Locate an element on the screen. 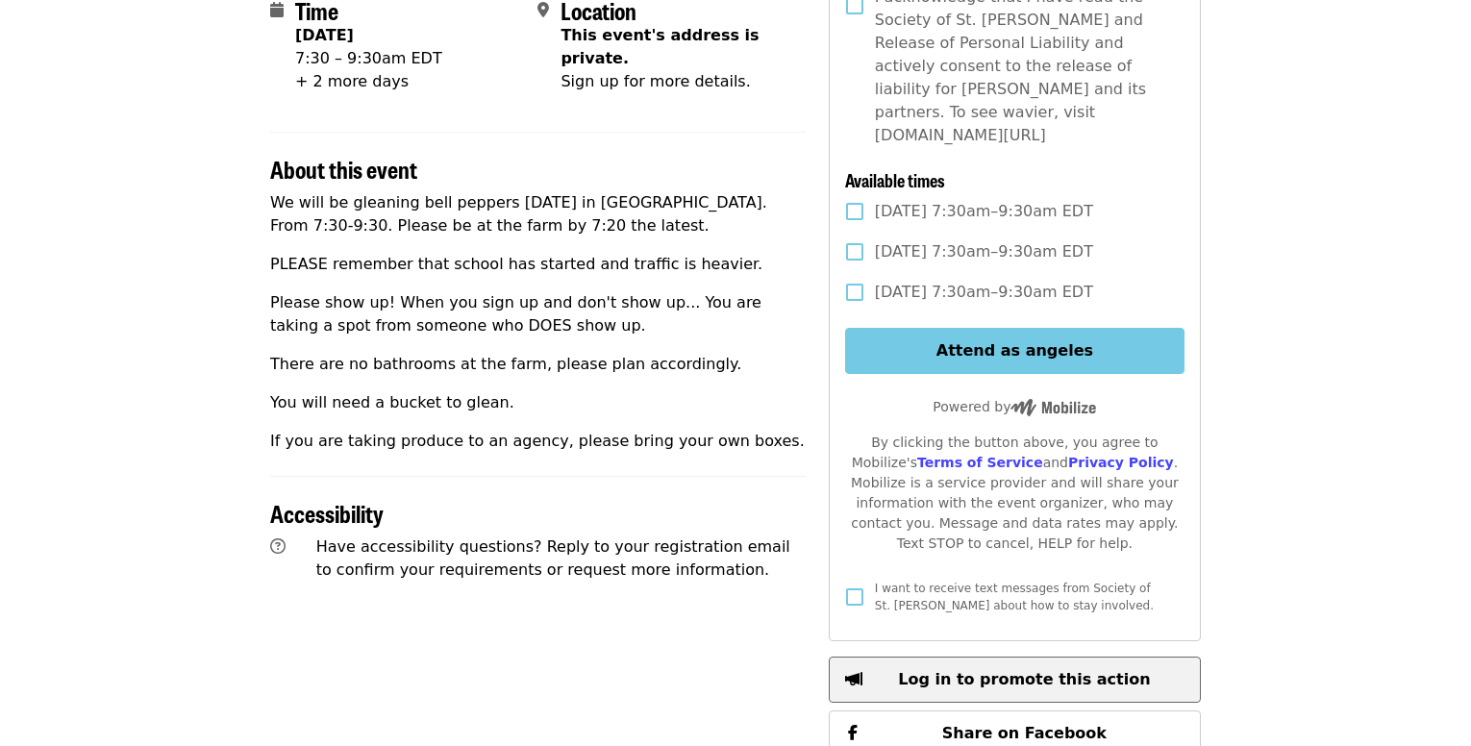 This screenshot has width=1471, height=746. div: 7:30 – 9:30am EDT is located at coordinates (368, 59).